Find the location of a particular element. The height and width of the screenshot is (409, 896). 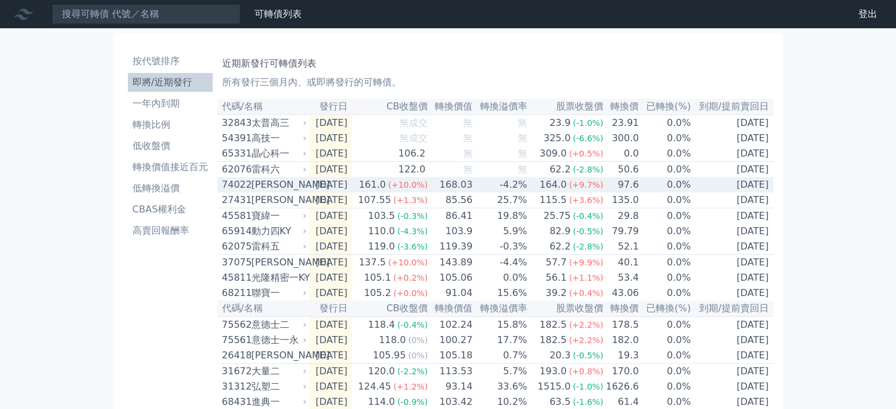

li: 按代號排序 is located at coordinates (170, 61).